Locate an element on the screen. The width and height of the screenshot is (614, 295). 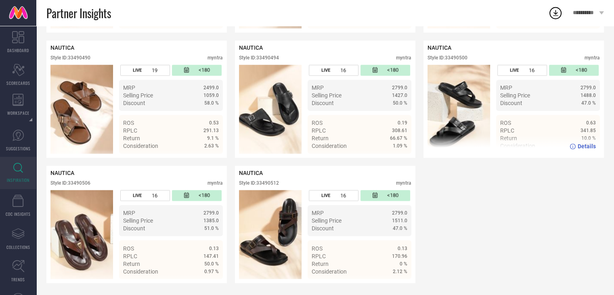
span: 0.13 is located at coordinates (214, 248).